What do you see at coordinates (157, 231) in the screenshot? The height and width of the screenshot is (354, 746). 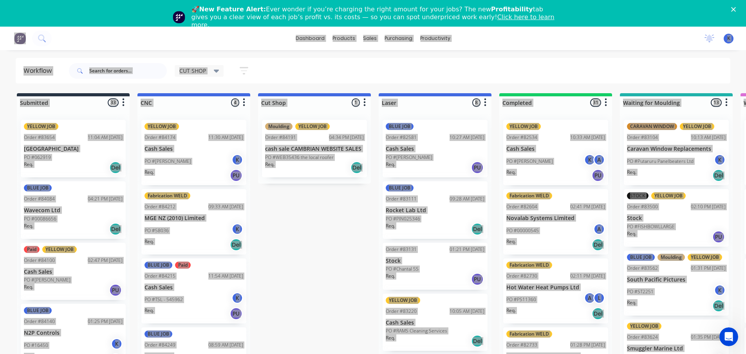 I see `p: PO #58036` at bounding box center [157, 231].